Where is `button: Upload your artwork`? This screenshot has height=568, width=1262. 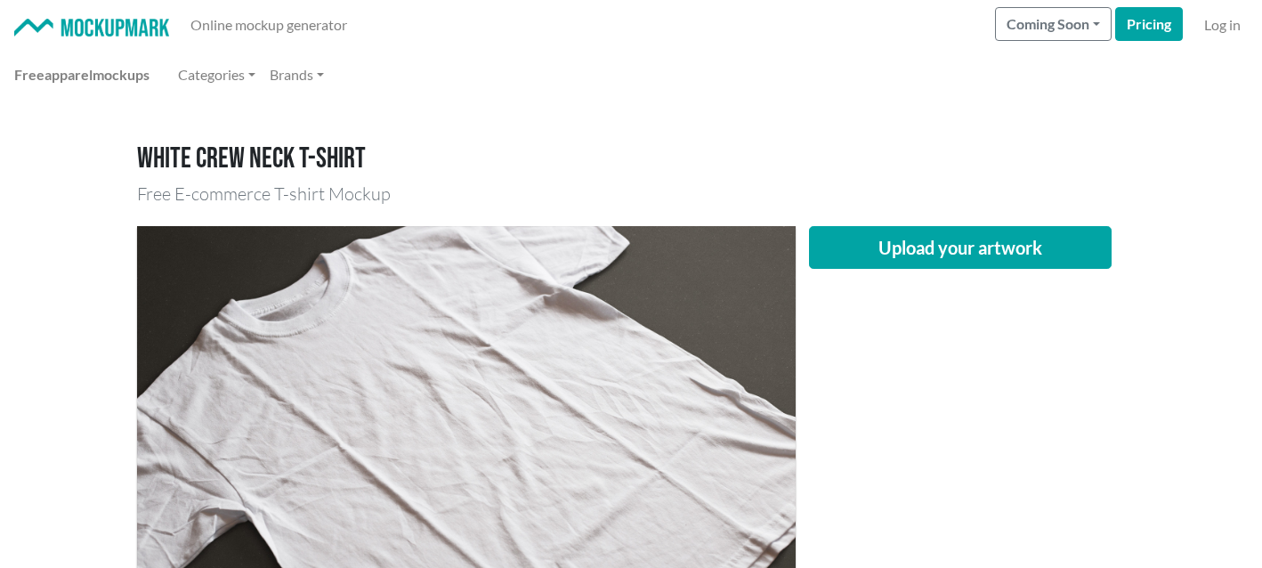
button: Upload your artwork is located at coordinates (960, 247).